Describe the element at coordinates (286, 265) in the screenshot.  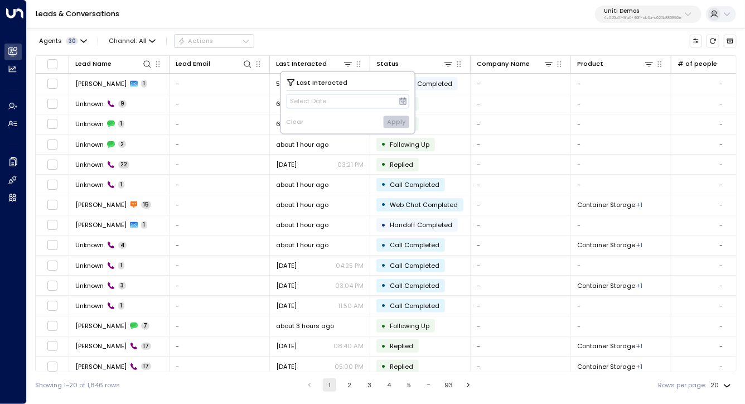
I see `span: Sep 04, 2025` at that location.